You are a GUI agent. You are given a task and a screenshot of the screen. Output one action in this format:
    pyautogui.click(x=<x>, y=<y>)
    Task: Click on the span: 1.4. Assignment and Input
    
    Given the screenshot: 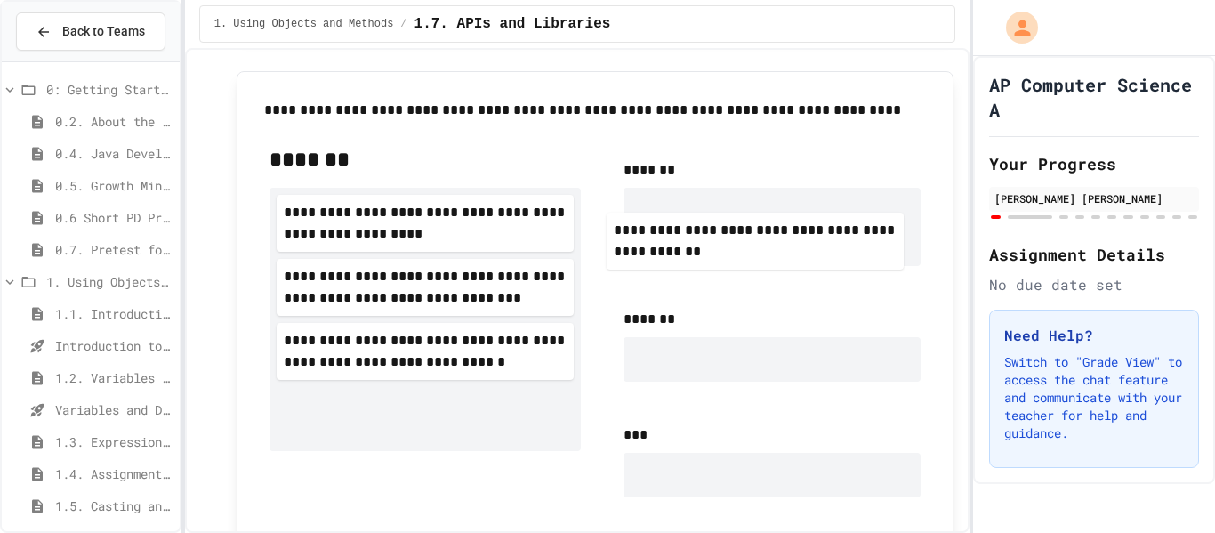 What is the action you would take?
    pyautogui.click(x=114, y=473)
    